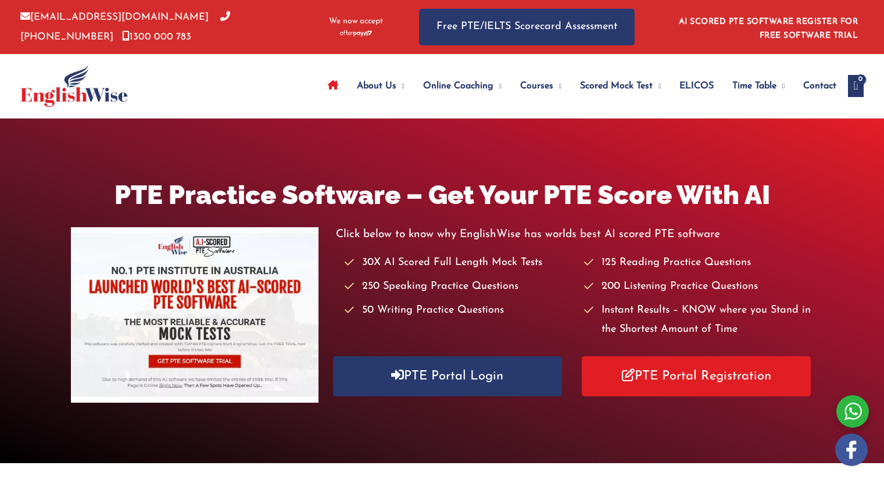 This screenshot has width=884, height=480. What do you see at coordinates (356, 22) in the screenshot?
I see `span: We now accept` at bounding box center [356, 22].